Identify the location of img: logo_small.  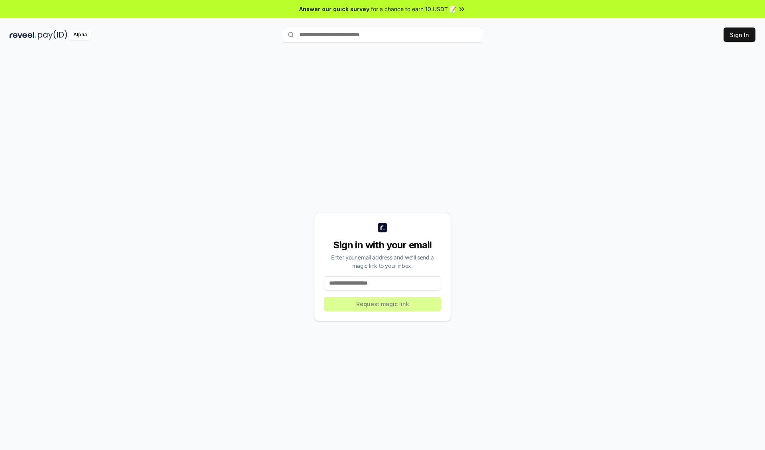
(382, 227).